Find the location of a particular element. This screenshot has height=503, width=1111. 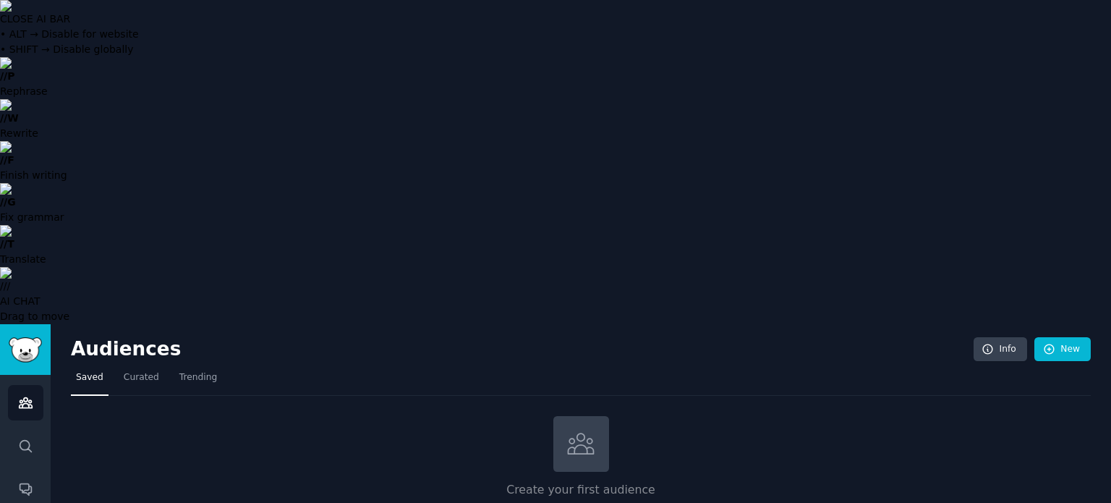

span: Saved is located at coordinates (90, 378).